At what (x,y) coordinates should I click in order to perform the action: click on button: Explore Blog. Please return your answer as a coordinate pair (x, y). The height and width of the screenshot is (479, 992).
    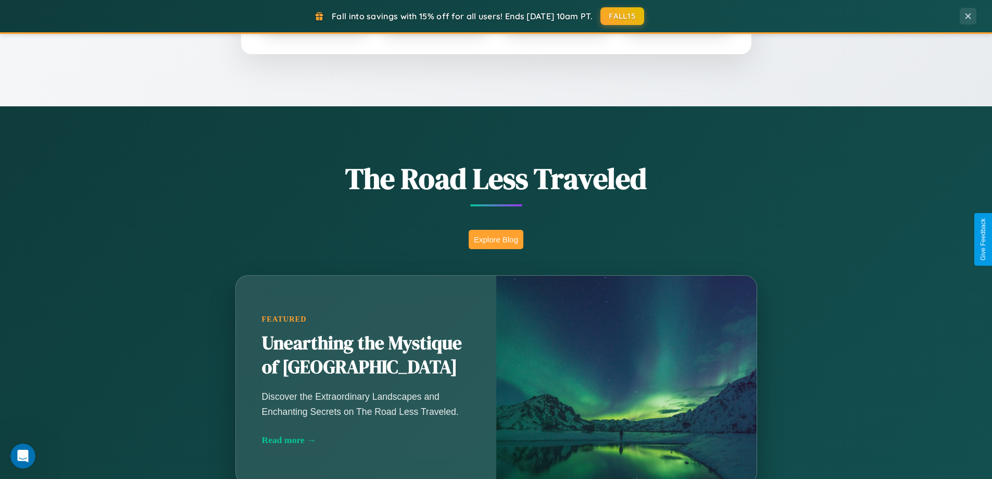
    Looking at the image, I should click on (496, 239).